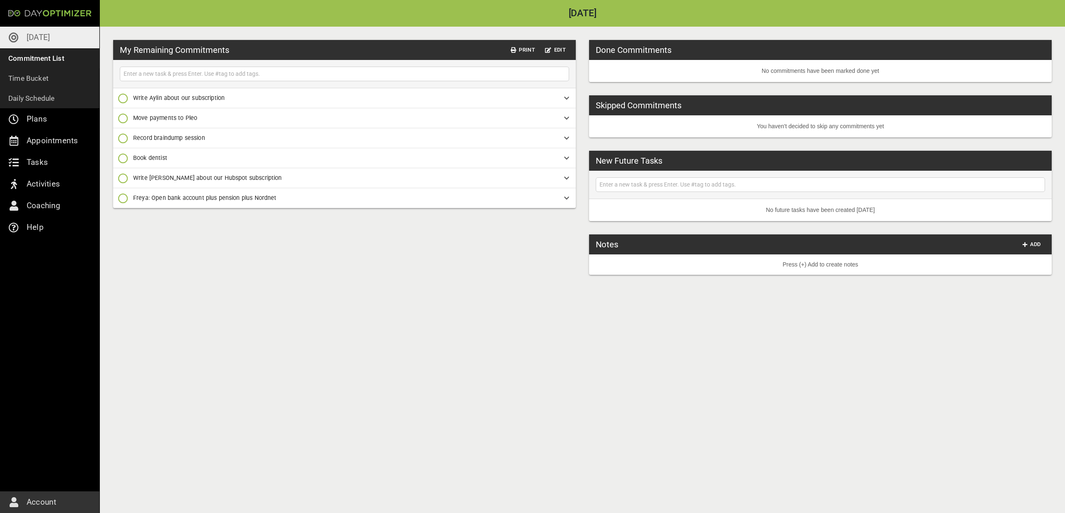 This screenshot has height=513, width=1065. I want to click on span: Add, so click(1032, 244).